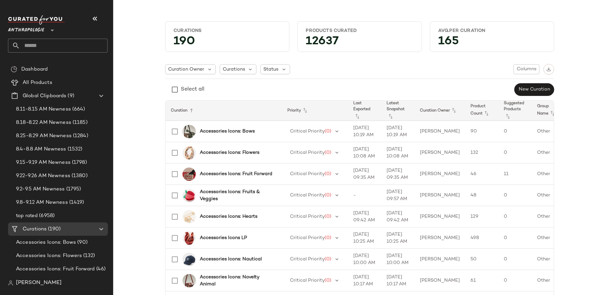 The image size is (606, 295). What do you see at coordinates (189, 195) in the screenshot?
I see `img: 105495212_060_b` at bounding box center [189, 195].